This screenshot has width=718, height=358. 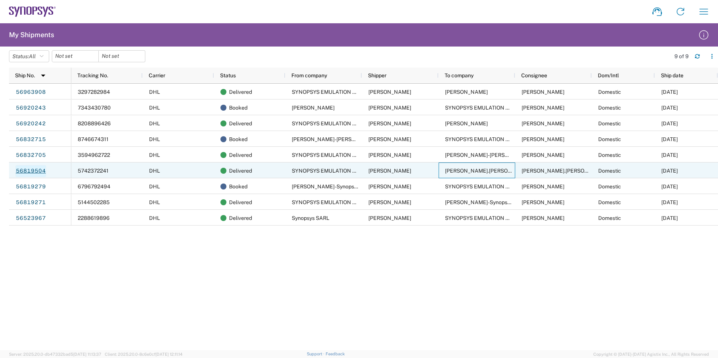 What do you see at coordinates (29, 56) in the screenshot?
I see `button: Status:All` at bounding box center [29, 56].